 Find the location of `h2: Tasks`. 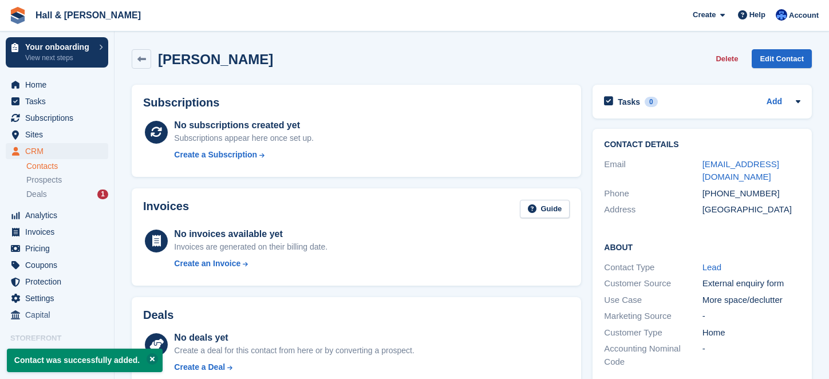

h2: Tasks is located at coordinates (628, 102).